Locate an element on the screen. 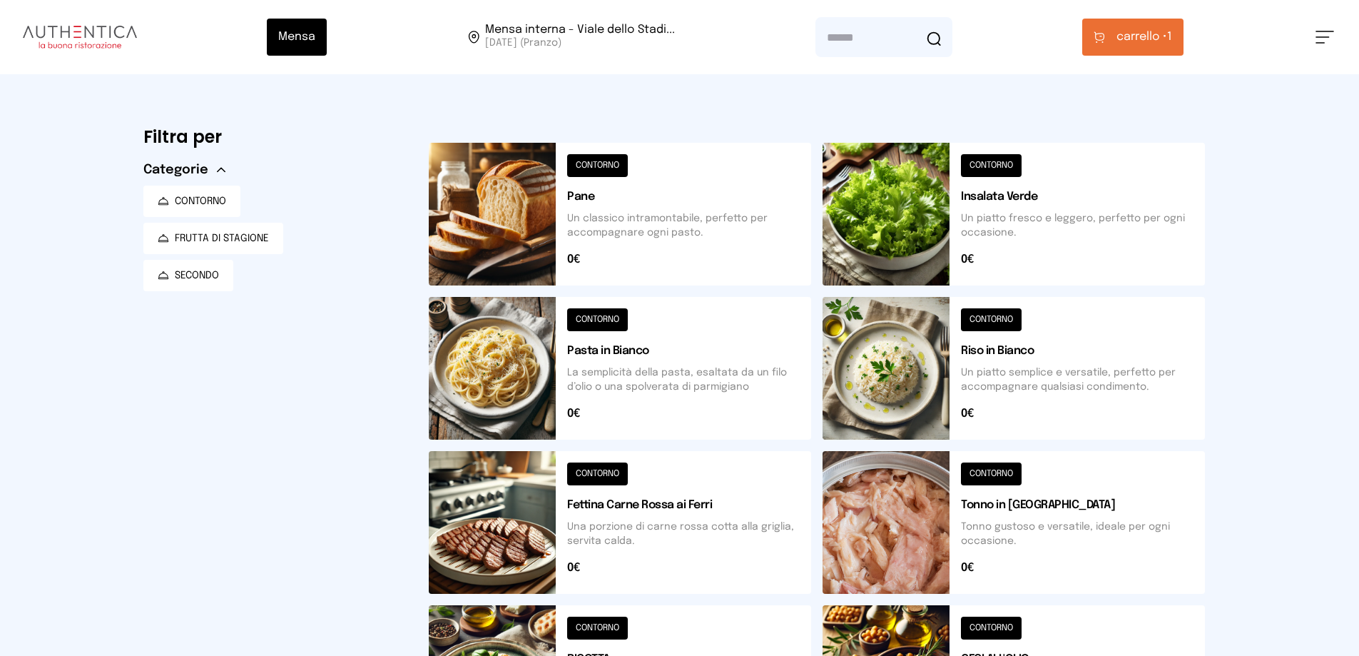 Image resolution: width=1359 pixels, height=656 pixels. button: carrello •1 is located at coordinates (1133, 37).